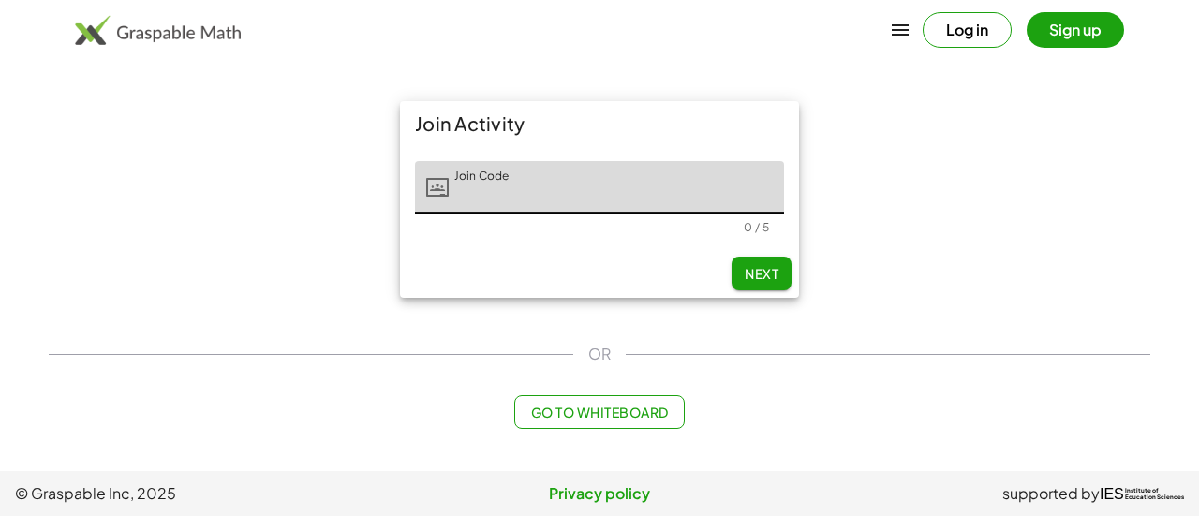 Image resolution: width=1199 pixels, height=516 pixels. Describe the element at coordinates (1112, 494) in the screenshot. I see `span: IES` at that location.